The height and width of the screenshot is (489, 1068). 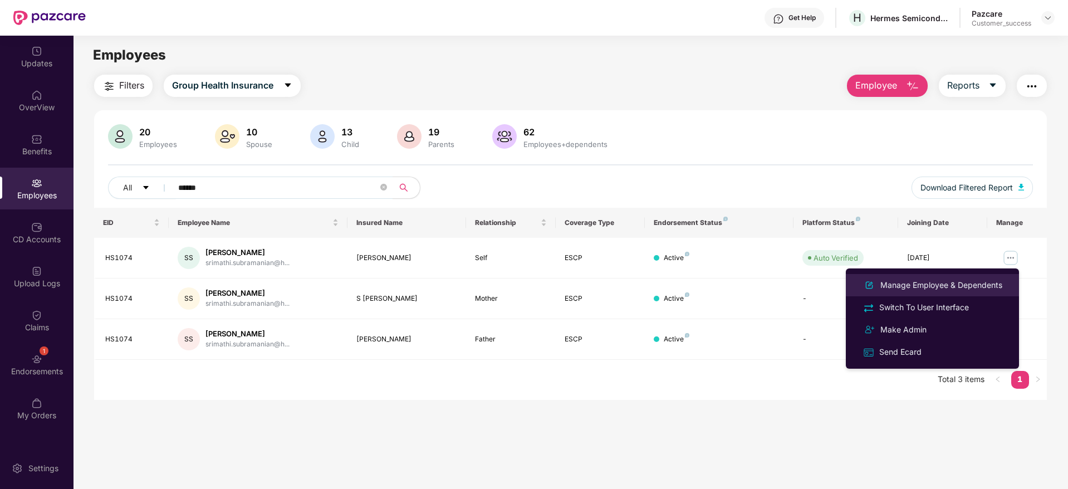 What do you see at coordinates (258, 223) in the screenshot?
I see `th: Employee Name` at bounding box center [258, 223].